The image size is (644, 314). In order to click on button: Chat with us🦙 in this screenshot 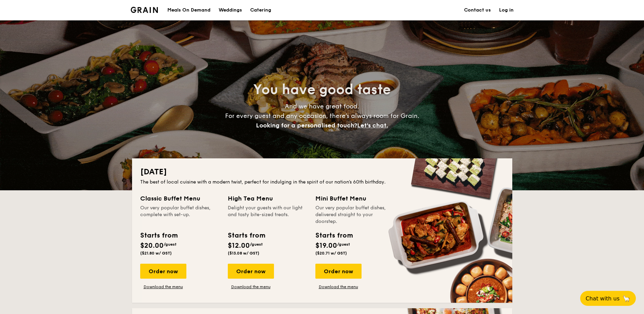, I will do `click(608, 298)`.